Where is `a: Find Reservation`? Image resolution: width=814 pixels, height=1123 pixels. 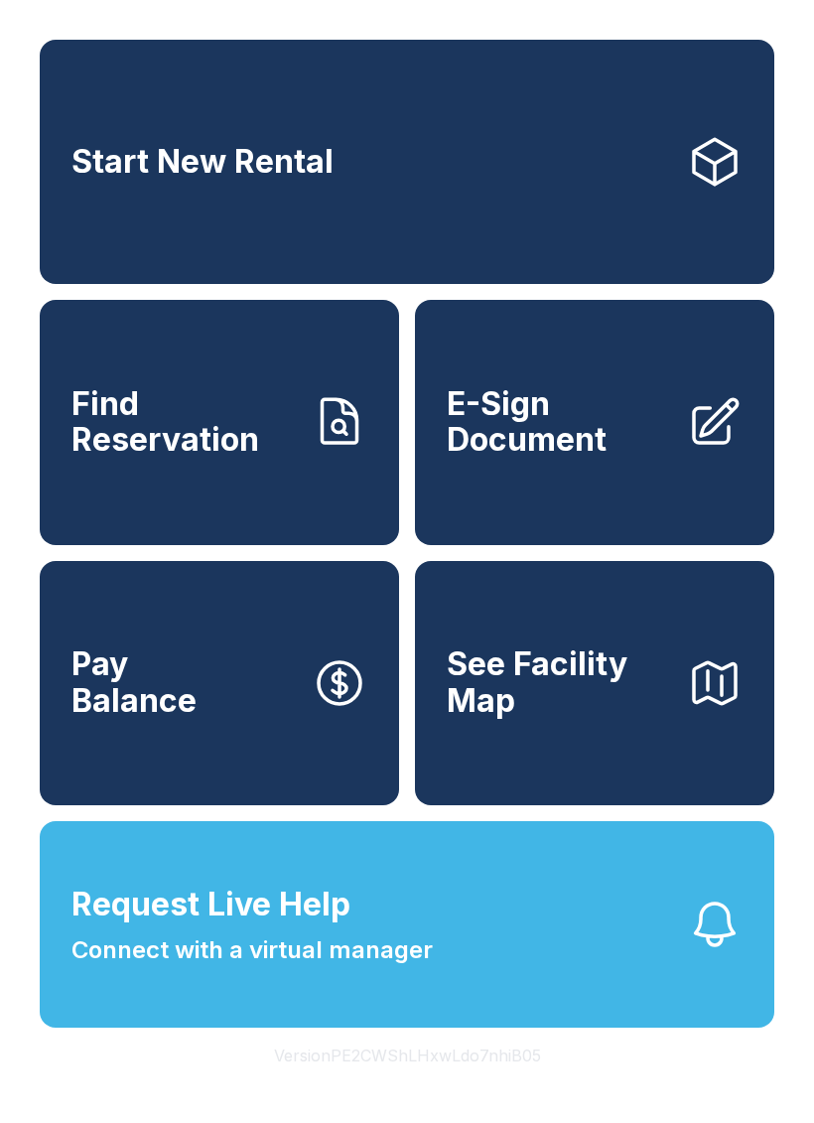 a: Find Reservation is located at coordinates (219, 422).